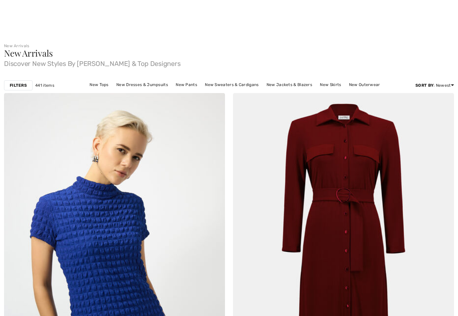 The height and width of the screenshot is (316, 458). What do you see at coordinates (18, 85) in the screenshot?
I see `strong: Filters` at bounding box center [18, 85].